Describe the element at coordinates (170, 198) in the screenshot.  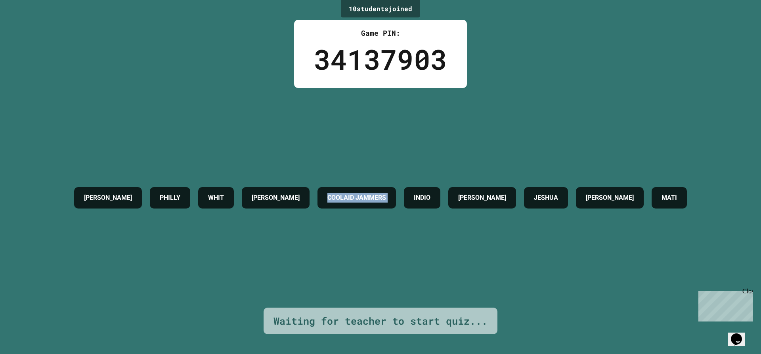
I see `h4: PHILLY` at that location.